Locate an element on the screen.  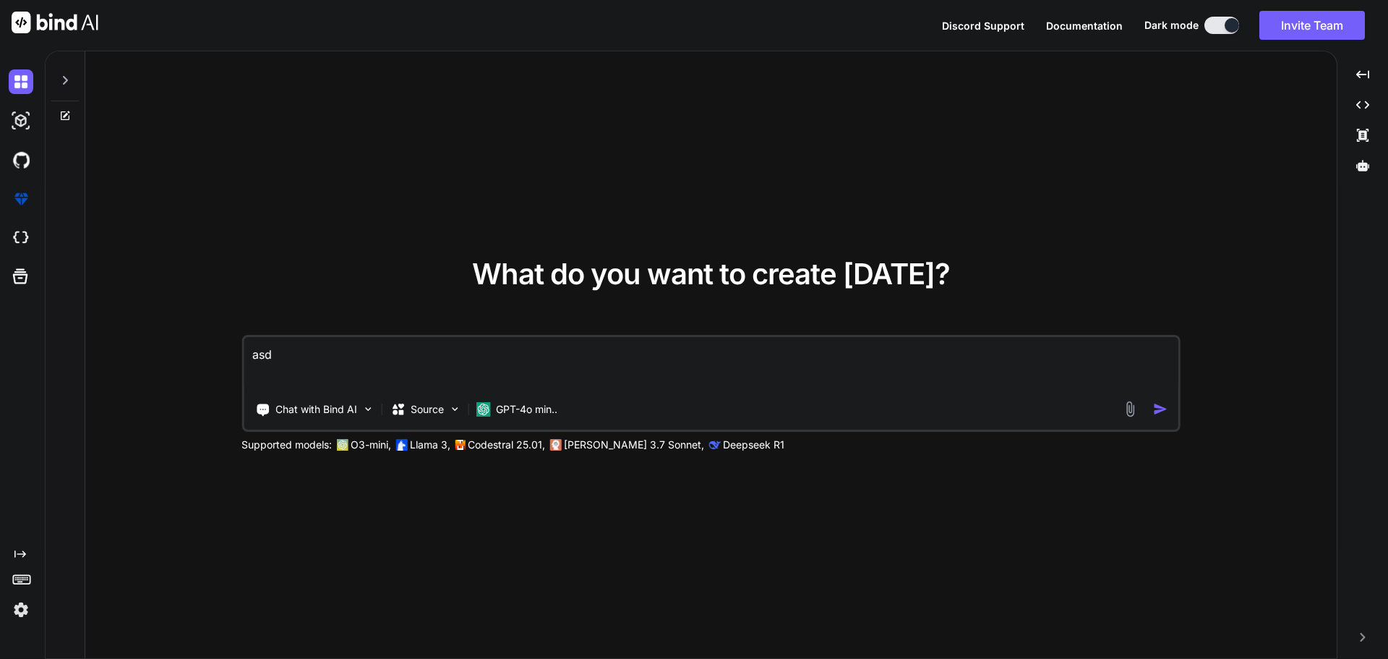
img: premium is located at coordinates (21, 199).